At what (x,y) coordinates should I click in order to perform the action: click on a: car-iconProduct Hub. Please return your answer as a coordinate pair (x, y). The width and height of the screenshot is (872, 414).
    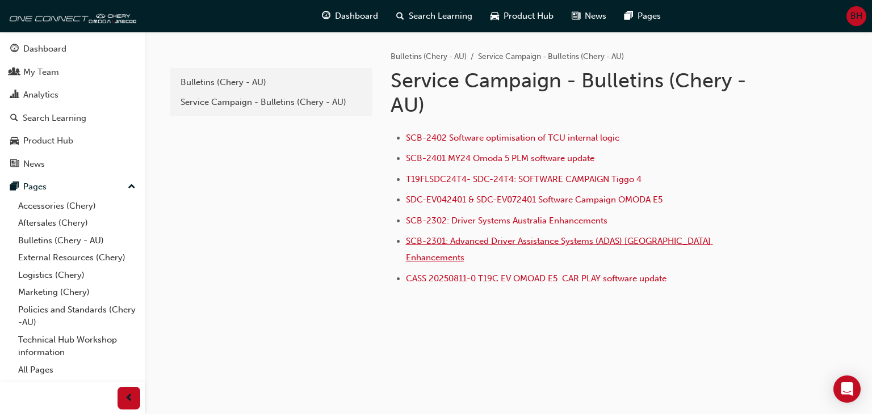
    Looking at the image, I should click on (522, 16).